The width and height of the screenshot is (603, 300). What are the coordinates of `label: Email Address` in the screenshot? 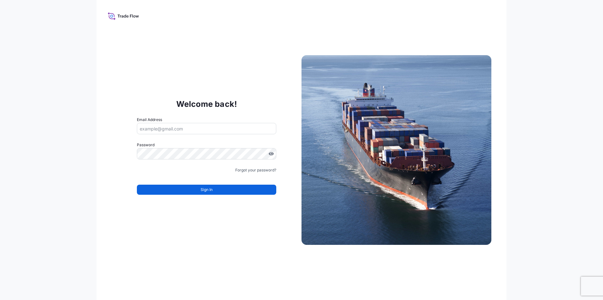 It's located at (150, 120).